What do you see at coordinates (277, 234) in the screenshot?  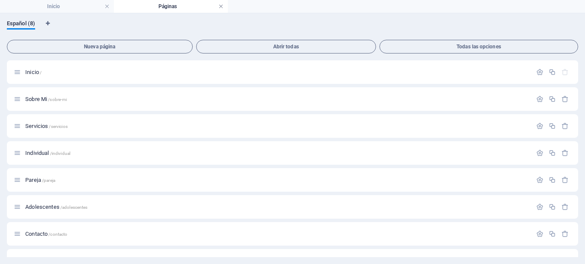 I see `div: Contacto/contacto` at bounding box center [277, 234].